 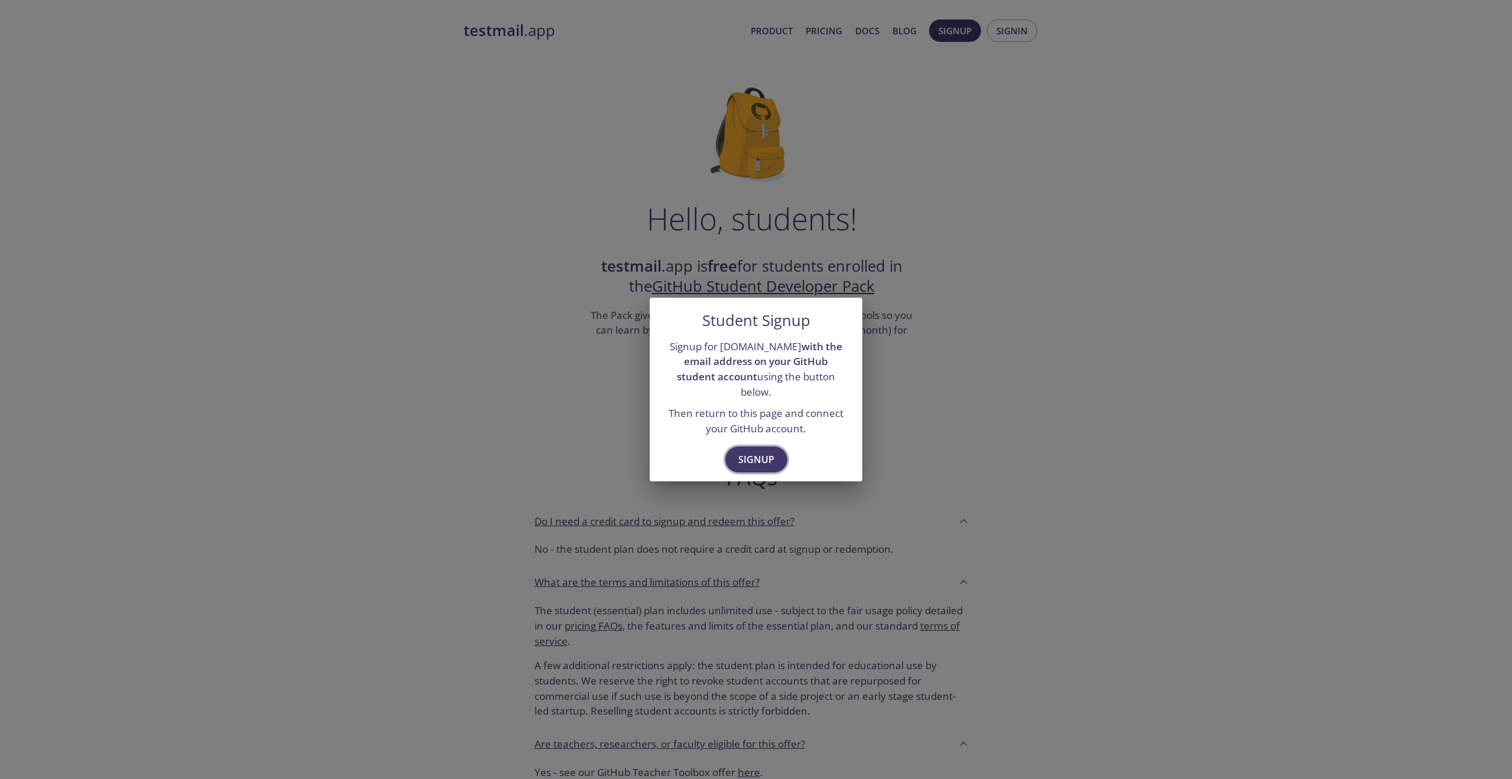 What do you see at coordinates (756, 459) in the screenshot?
I see `button: Signup` at bounding box center [756, 459].